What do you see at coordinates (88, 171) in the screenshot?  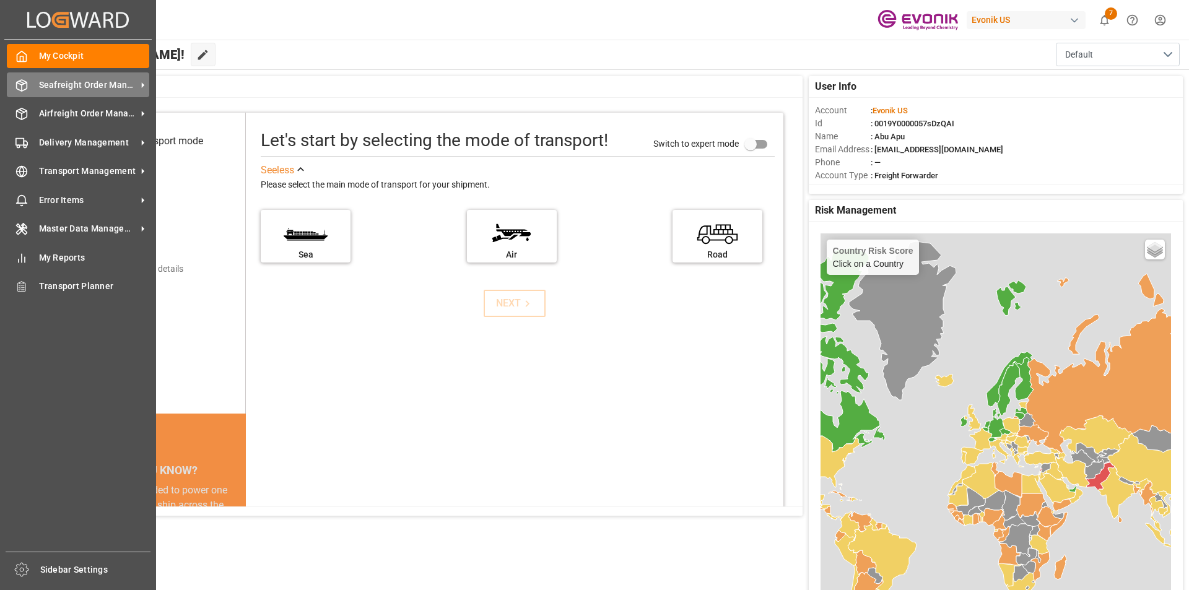 I see `span: Transport Management` at bounding box center [88, 171].